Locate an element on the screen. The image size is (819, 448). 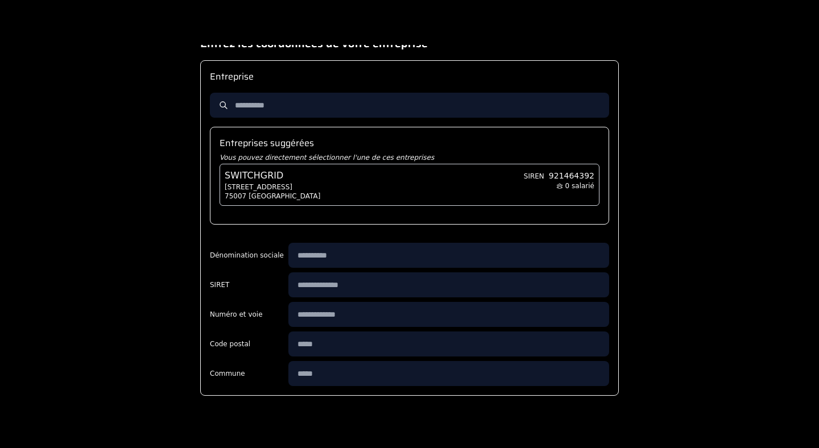
h2: Entreprises suggérées is located at coordinates (409, 143).